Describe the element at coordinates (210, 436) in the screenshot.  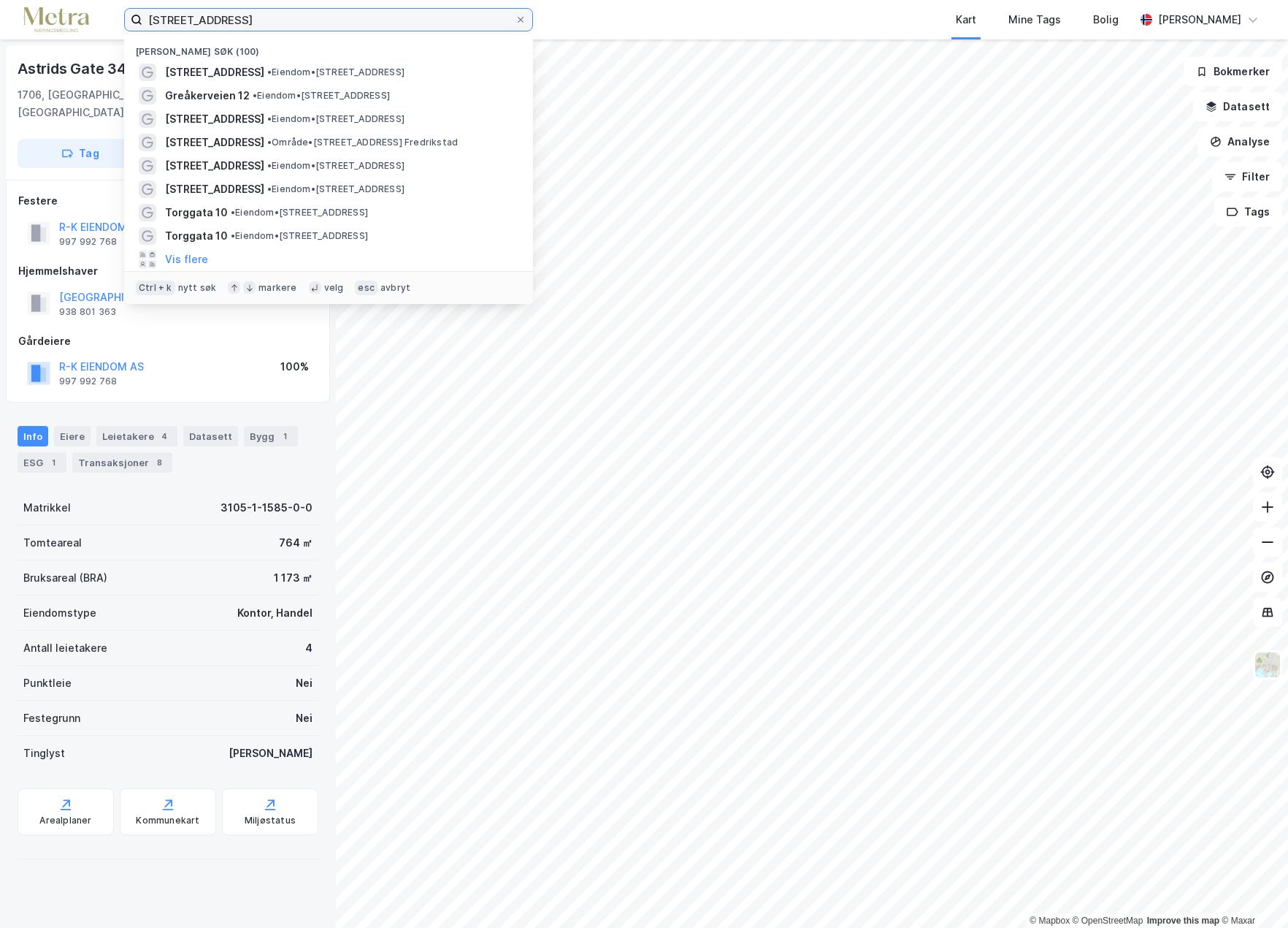
I see `div: Datasett` at that location.